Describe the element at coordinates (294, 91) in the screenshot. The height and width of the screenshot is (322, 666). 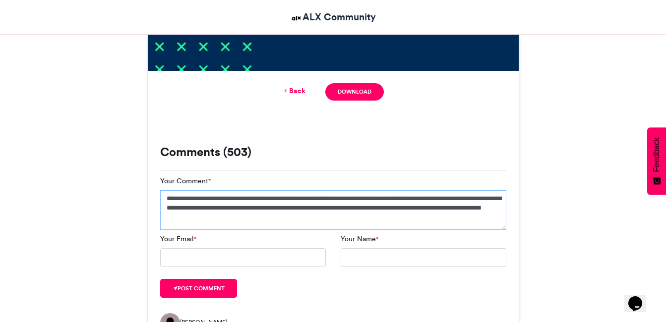
I see `a: Back` at that location.